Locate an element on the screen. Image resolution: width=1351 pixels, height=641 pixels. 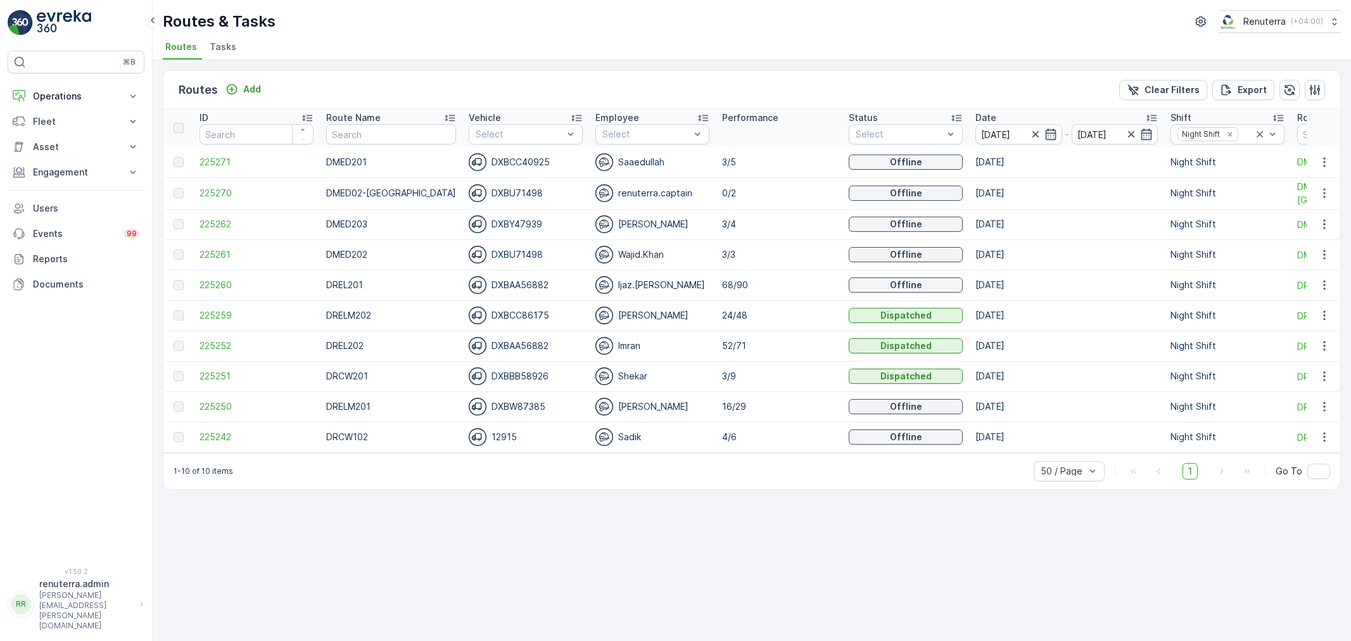
p: 3/5 is located at coordinates (779, 162).